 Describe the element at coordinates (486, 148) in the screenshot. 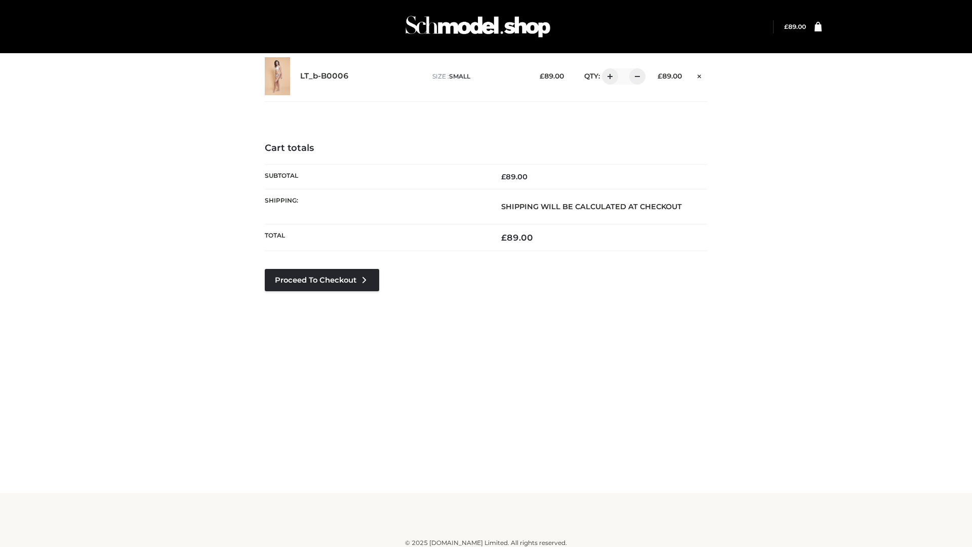

I see `h4: Cart totals` at that location.